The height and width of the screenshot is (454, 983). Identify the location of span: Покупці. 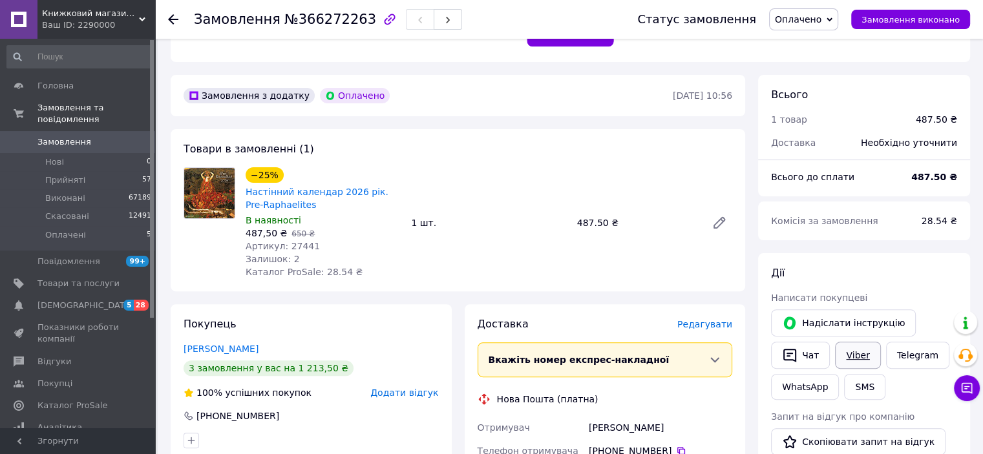
(55, 384).